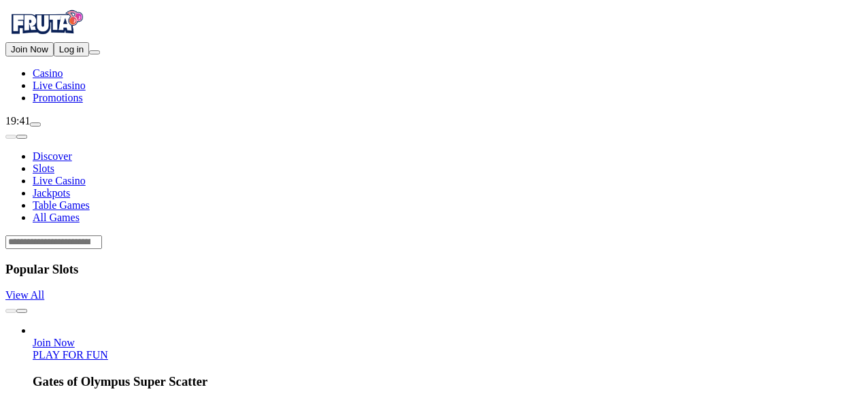 Image resolution: width=867 pixels, height=398 pixels. I want to click on a: Jackpots, so click(51, 192).